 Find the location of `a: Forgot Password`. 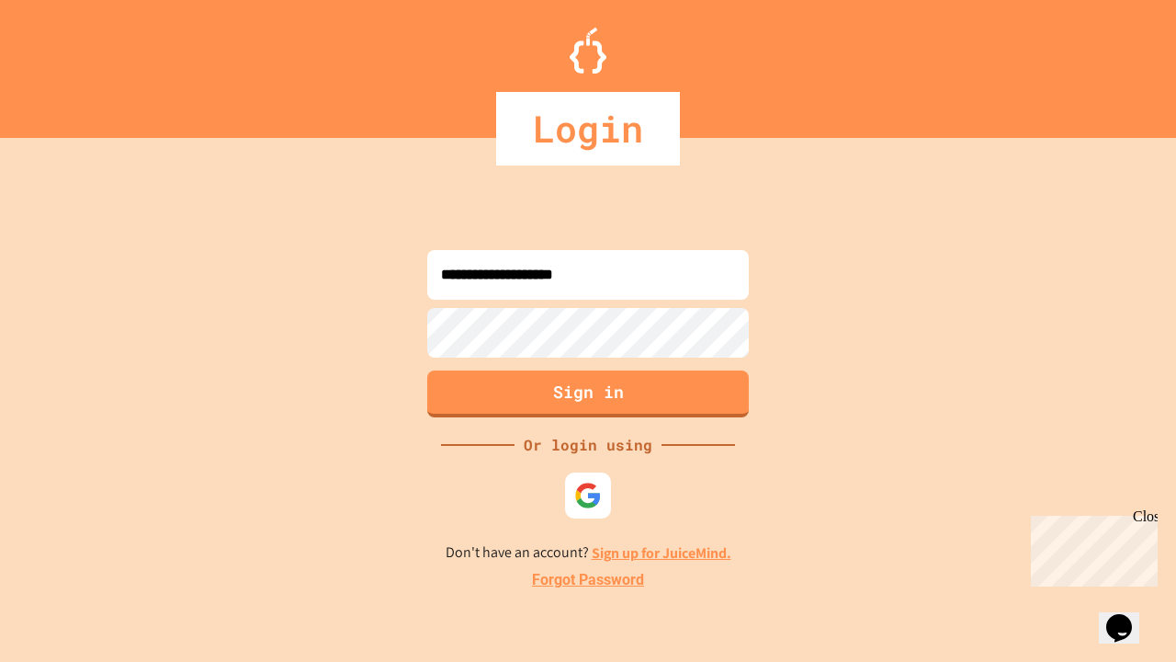

a: Forgot Password is located at coordinates (588, 580).